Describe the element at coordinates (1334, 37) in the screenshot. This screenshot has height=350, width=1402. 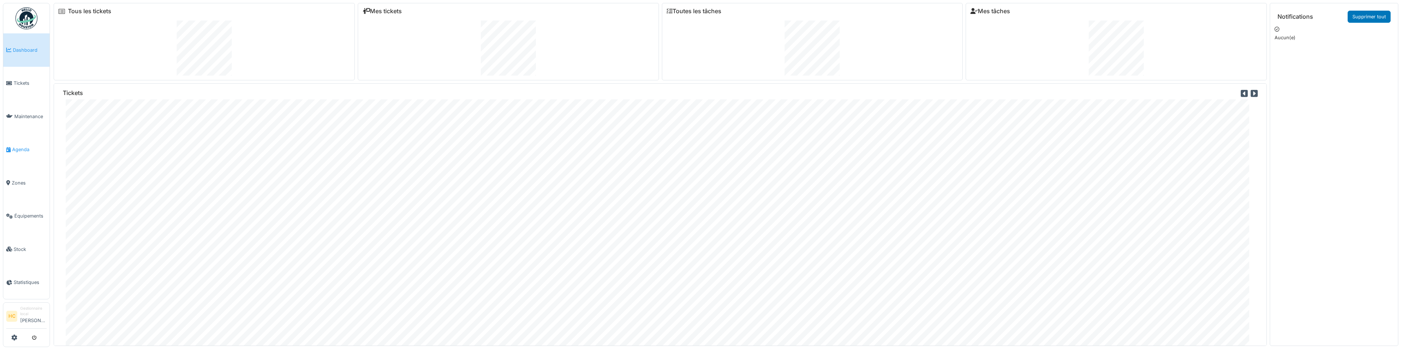
I see `p: Aucun(e)` at that location.